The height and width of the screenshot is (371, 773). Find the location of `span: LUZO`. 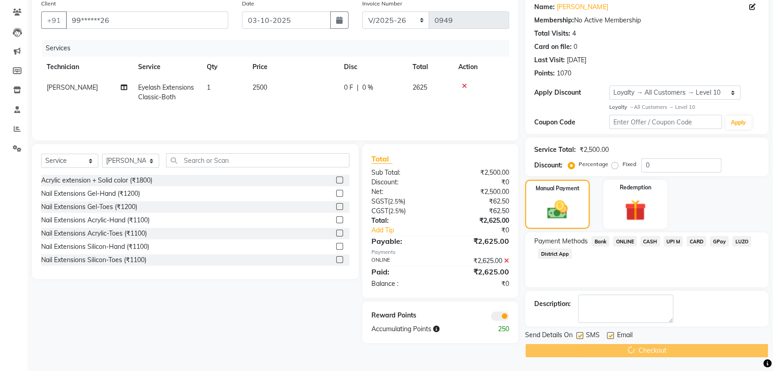

span: LUZO is located at coordinates (741, 241).